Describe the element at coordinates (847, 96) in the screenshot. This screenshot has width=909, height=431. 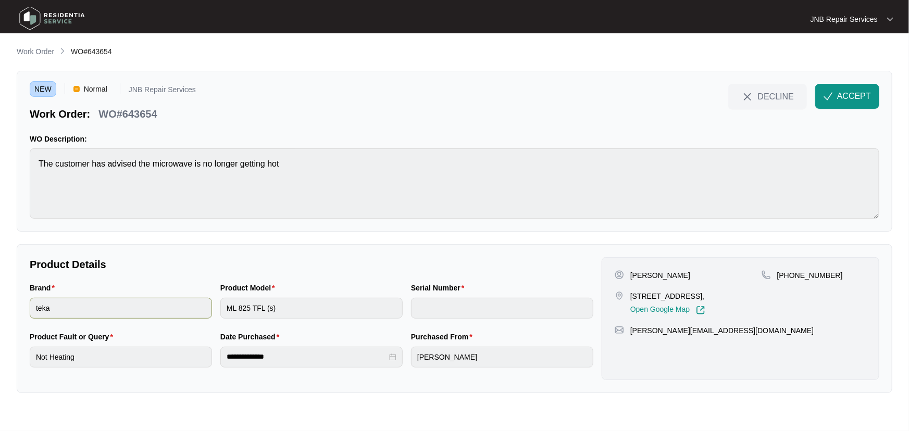
I see `button: check-IconACCEPT` at that location.